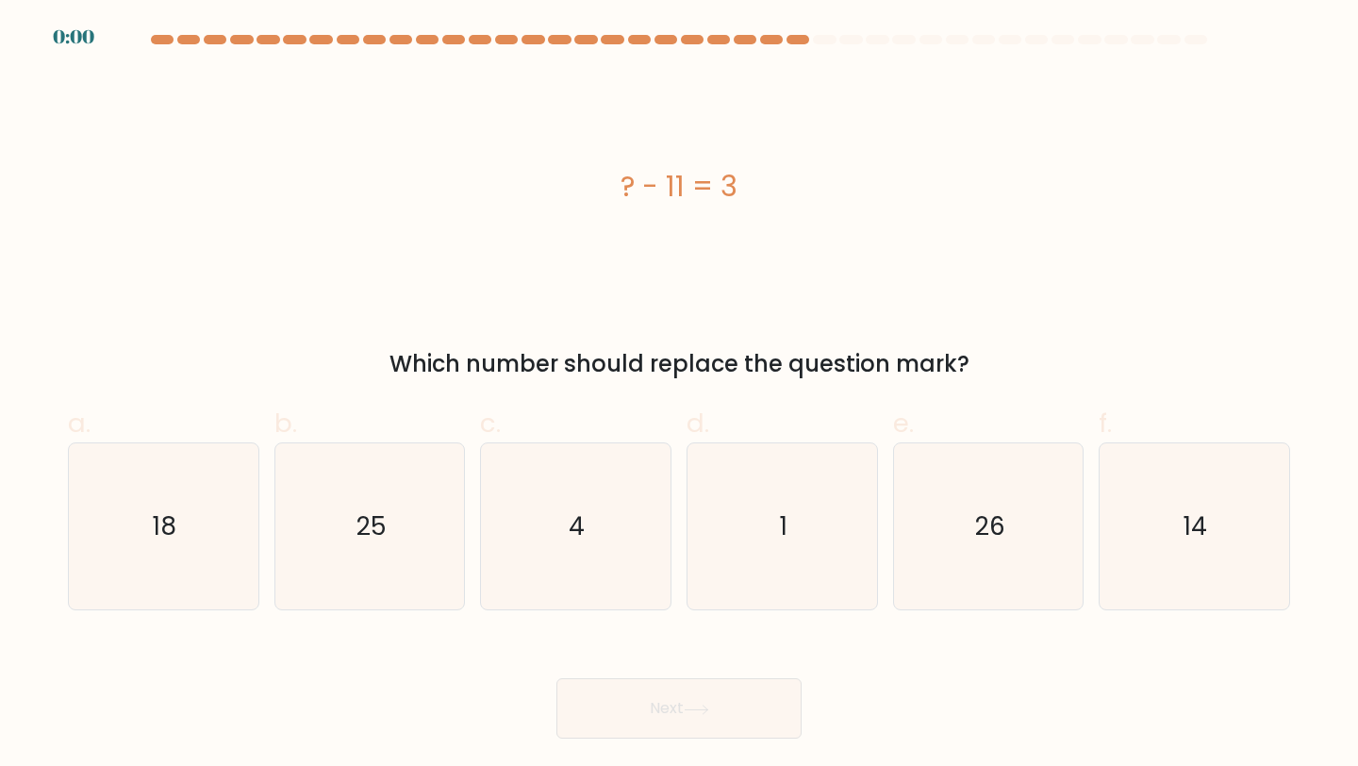  Describe the element at coordinates (1106, 423) in the screenshot. I see `span: f.` at that location.